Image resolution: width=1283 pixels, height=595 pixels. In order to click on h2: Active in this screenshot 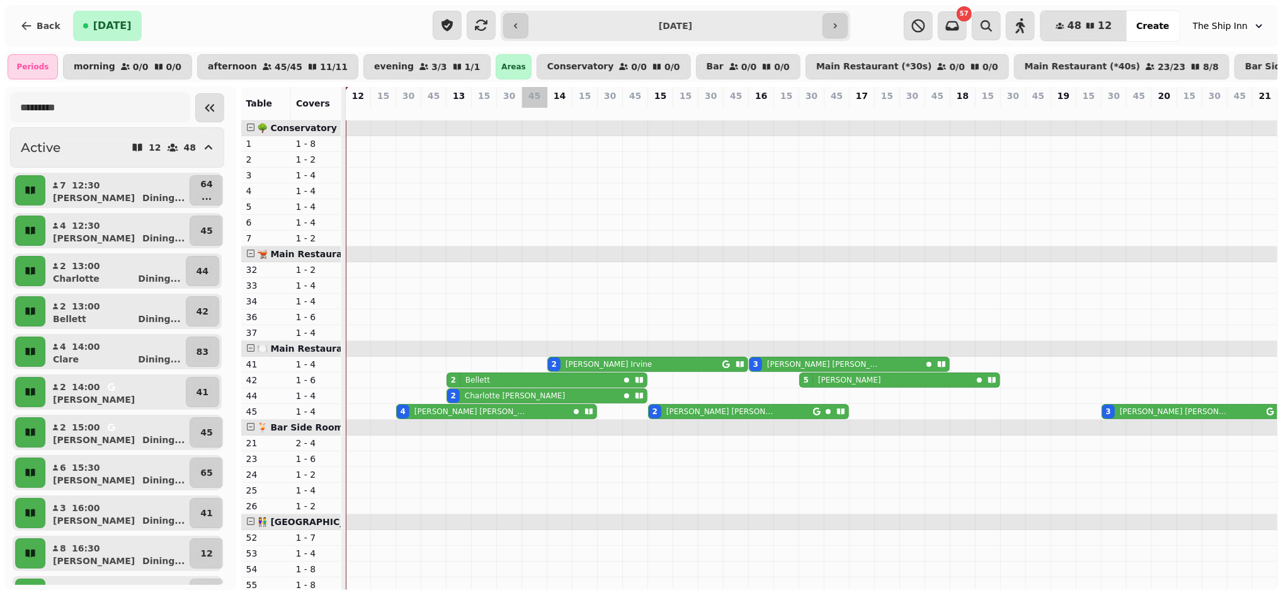, I will do `click(40, 147)`.